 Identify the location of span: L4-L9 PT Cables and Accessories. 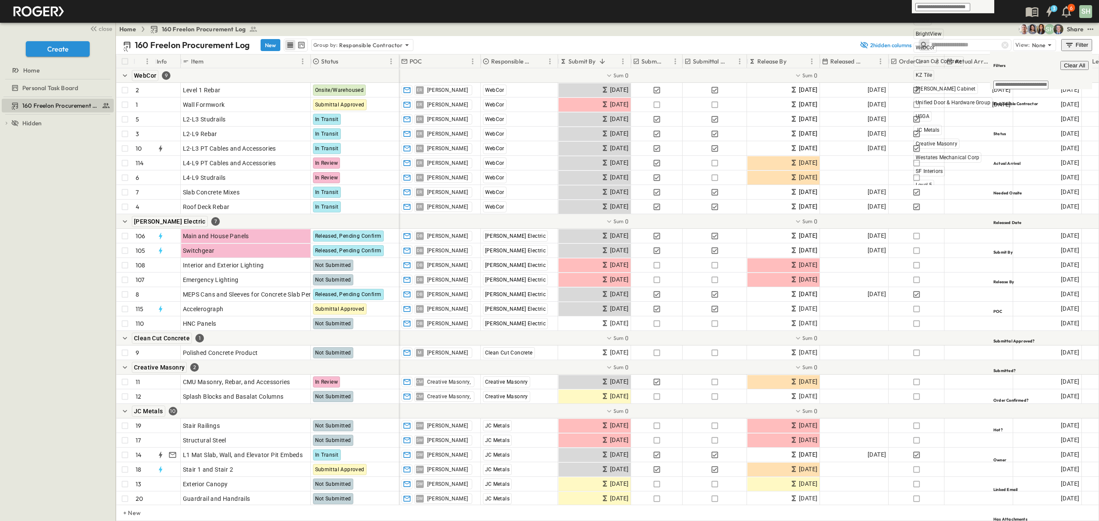
(229, 163).